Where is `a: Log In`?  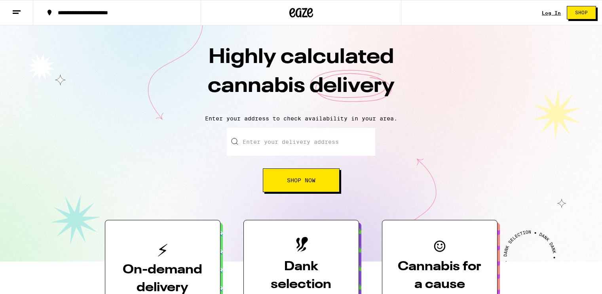
a: Log In is located at coordinates (551, 13).